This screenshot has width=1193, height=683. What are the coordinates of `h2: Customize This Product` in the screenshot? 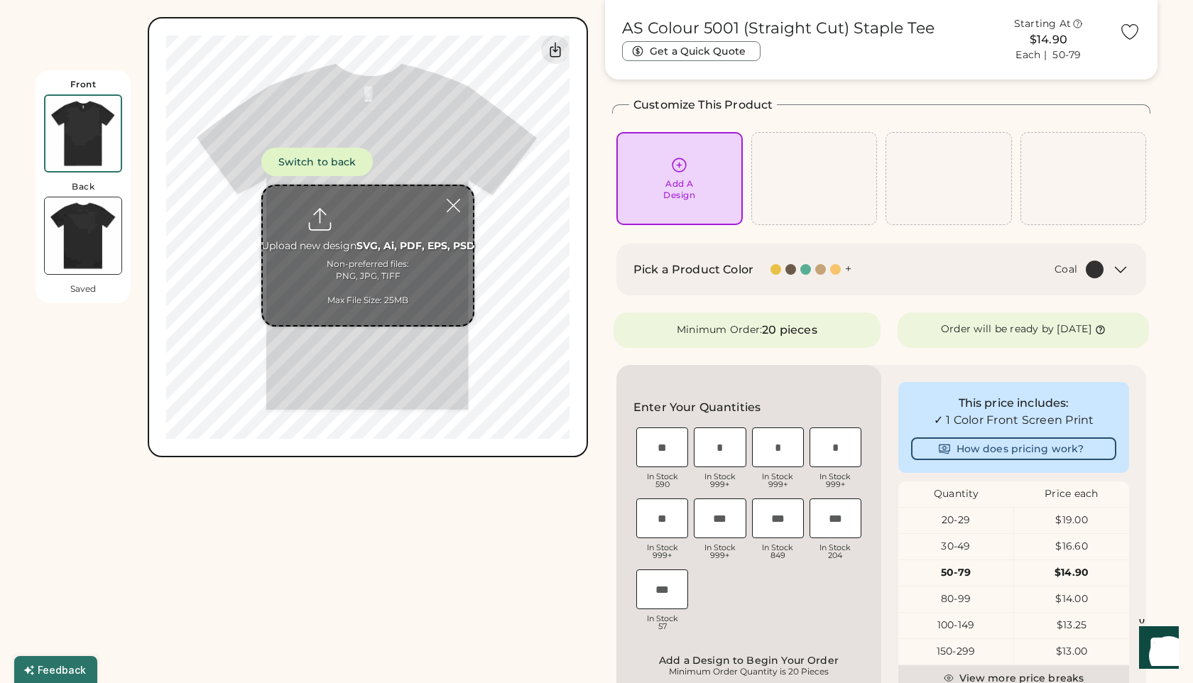 It's located at (703, 105).